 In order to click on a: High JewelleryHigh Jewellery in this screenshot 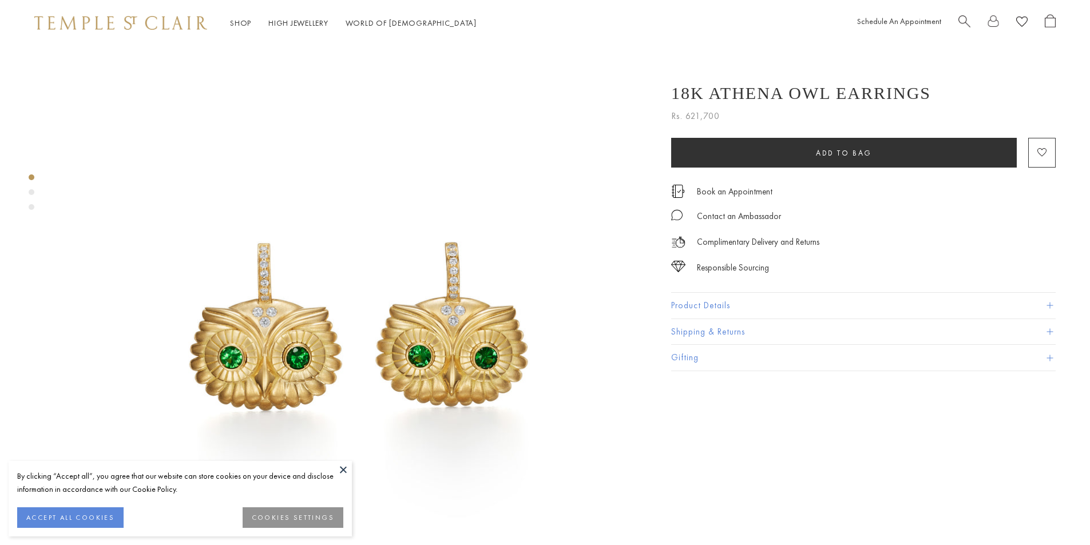, I will do `click(298, 23)`.